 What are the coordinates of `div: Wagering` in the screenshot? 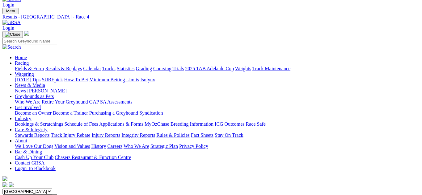 It's located at (217, 80).